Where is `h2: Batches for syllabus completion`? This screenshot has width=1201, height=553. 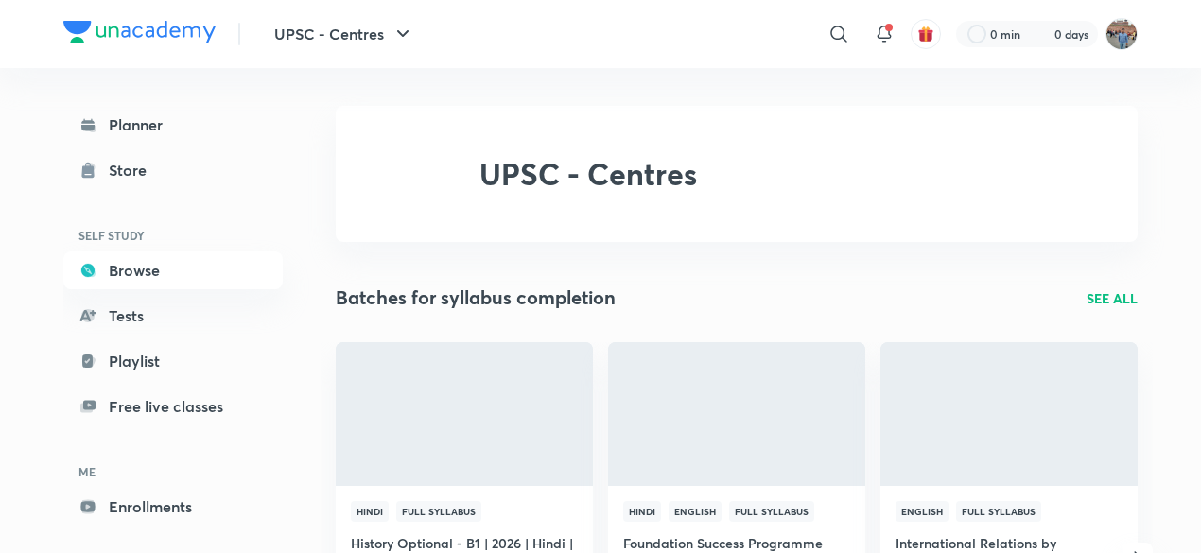
h2: Batches for syllabus completion is located at coordinates (475, 298).